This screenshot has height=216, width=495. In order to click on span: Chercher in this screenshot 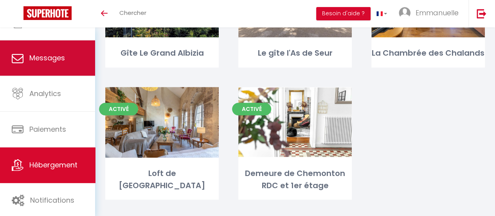, I will do `click(133, 13)`.